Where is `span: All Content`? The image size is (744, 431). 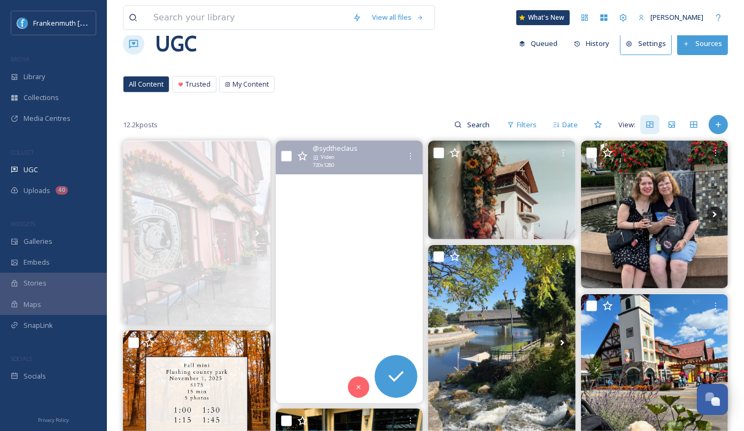 span: All Content is located at coordinates (146, 84).